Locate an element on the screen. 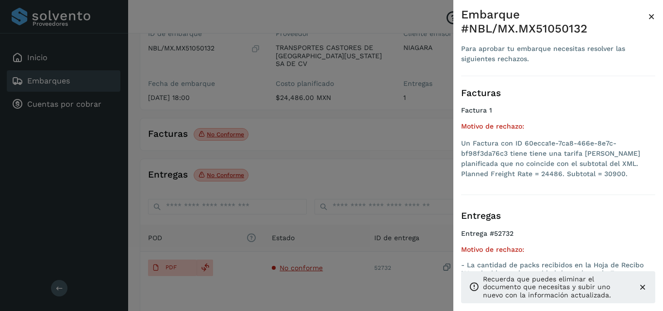 This screenshot has height=311, width=663. h3: Entregas is located at coordinates (558, 216).